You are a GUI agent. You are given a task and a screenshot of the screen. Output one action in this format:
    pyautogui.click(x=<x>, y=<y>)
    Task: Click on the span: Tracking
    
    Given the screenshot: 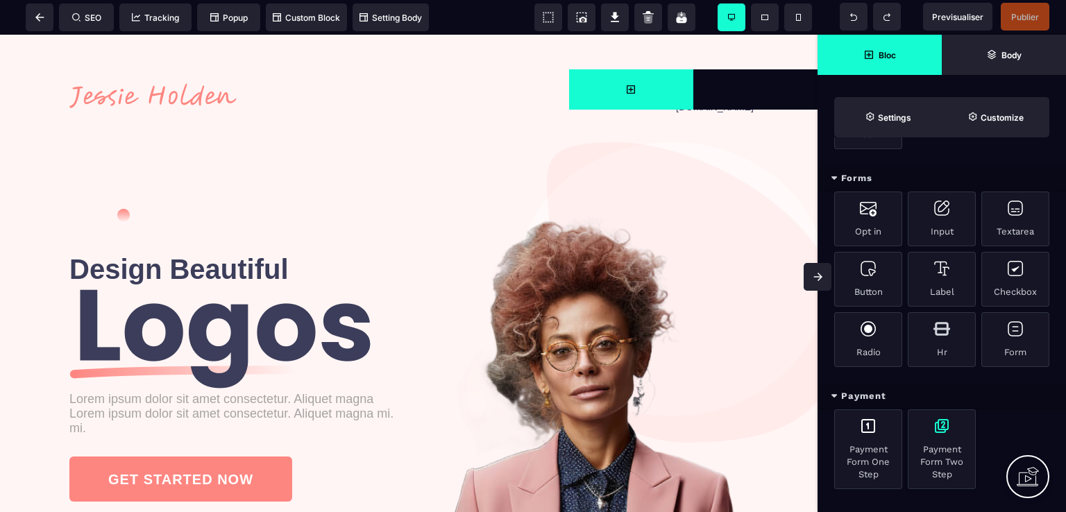 What is the action you would take?
    pyautogui.click(x=155, y=17)
    